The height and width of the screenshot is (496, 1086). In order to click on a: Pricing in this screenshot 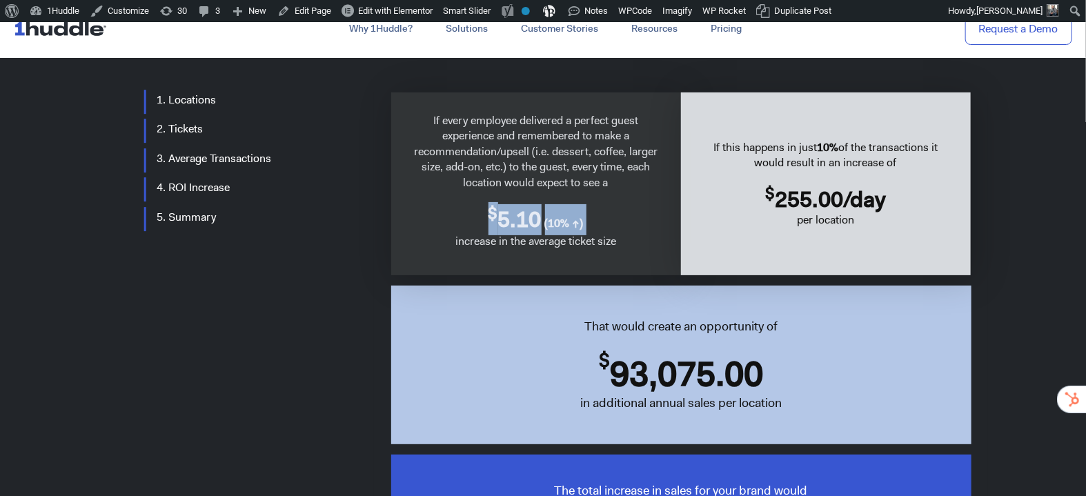, I will do `click(726, 29)`.